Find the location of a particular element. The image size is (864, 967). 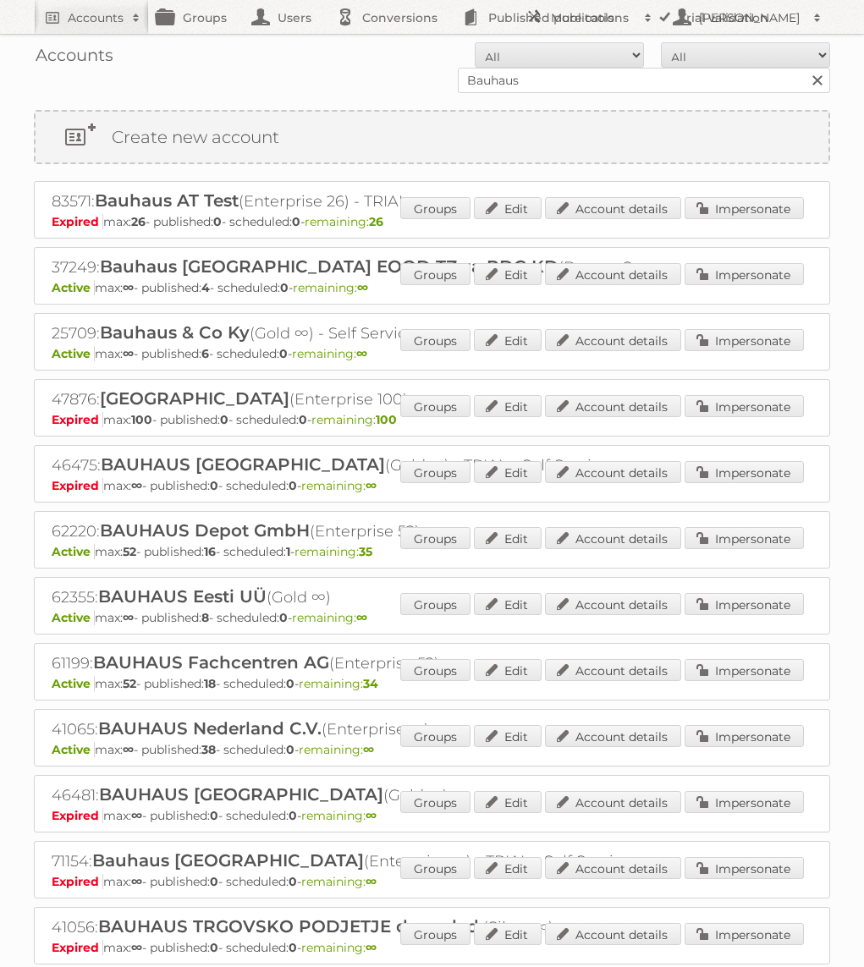

h2: 47876: (Enterprise 100) is located at coordinates (348, 399).